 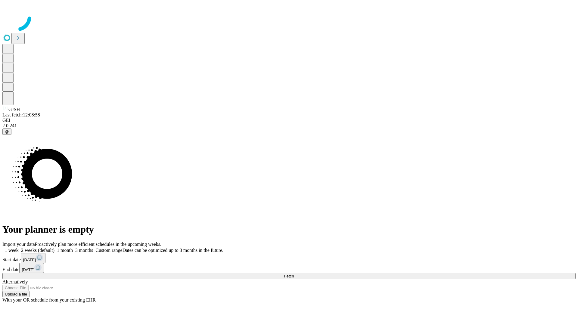 I want to click on span: Import your data, so click(x=19, y=244).